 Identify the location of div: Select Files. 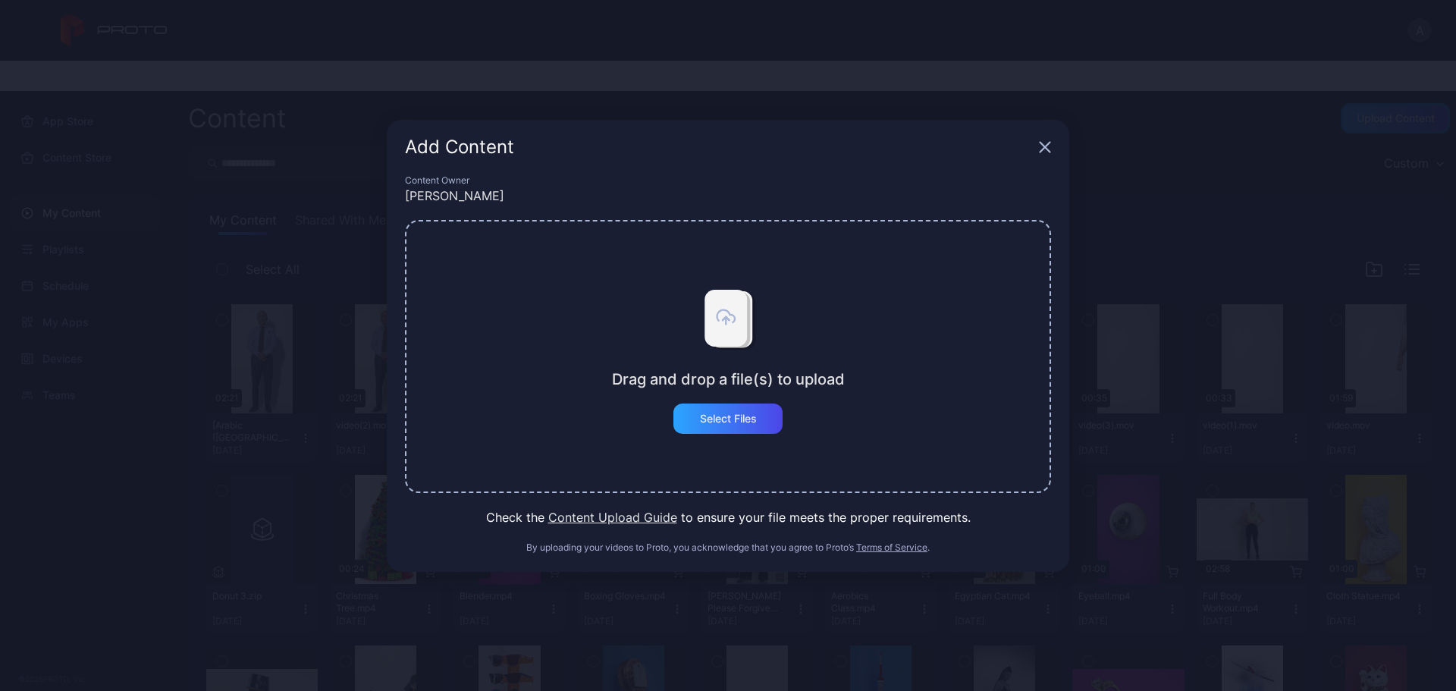
(728, 419).